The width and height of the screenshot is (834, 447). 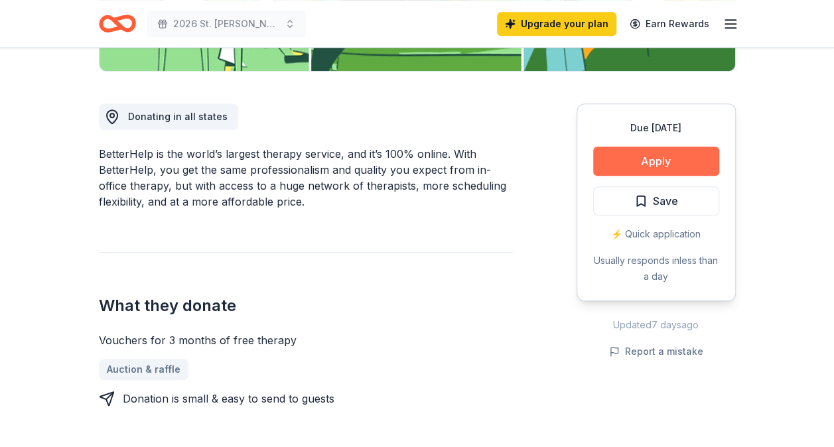 I want to click on span: Save, so click(x=665, y=201).